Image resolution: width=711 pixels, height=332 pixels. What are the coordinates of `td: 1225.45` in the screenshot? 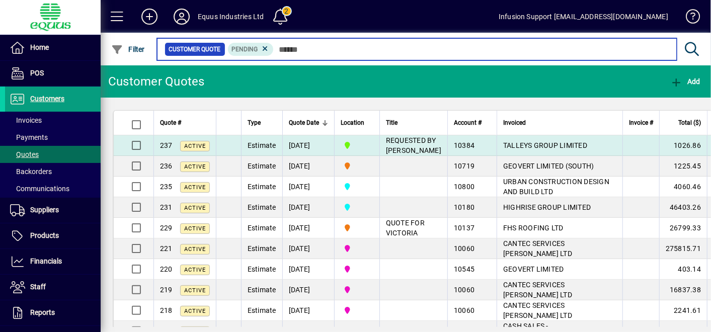 It's located at (682, 166).